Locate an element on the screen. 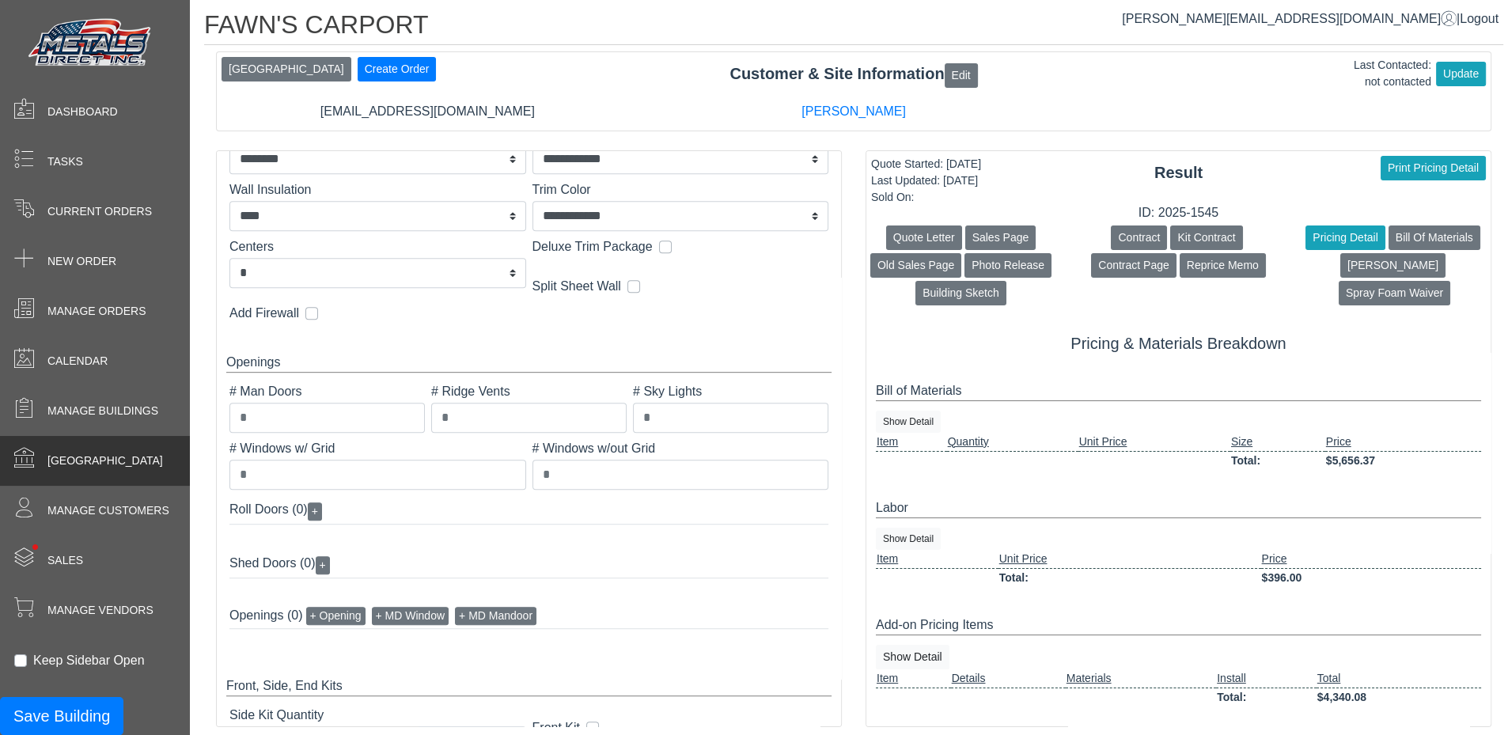 Image resolution: width=1508 pixels, height=735 pixels. button: + Opening is located at coordinates (335, 616).